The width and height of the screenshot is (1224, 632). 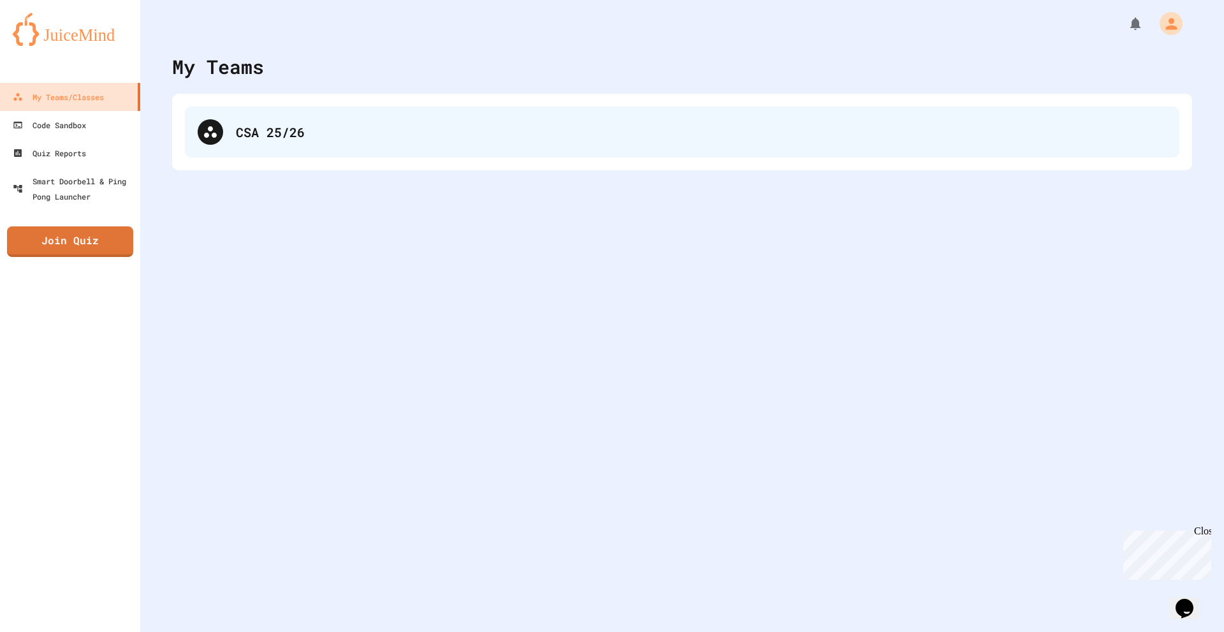 What do you see at coordinates (218, 66) in the screenshot?
I see `div: My Teams` at bounding box center [218, 66].